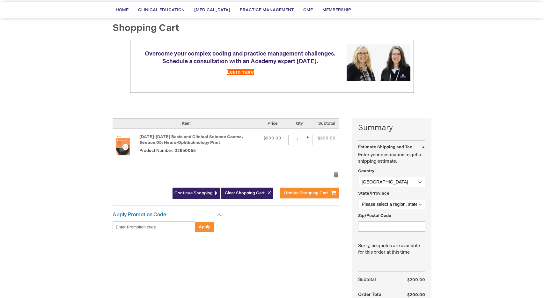 This screenshot has width=544, height=298. What do you see at coordinates (126, 150) in the screenshot?
I see `a: 2025-2026 Basic and Clinical Science Course, Section 05: Neuro-Ophthalmology Print` at bounding box center [126, 150].